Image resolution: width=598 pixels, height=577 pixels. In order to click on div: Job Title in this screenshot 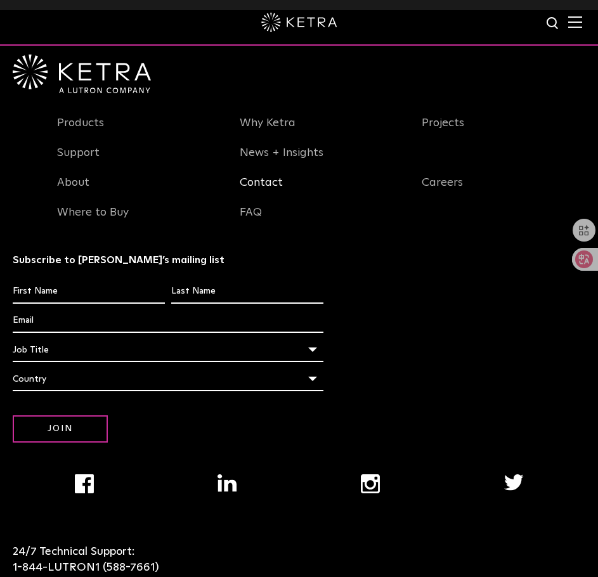, I will do `click(168, 350)`.